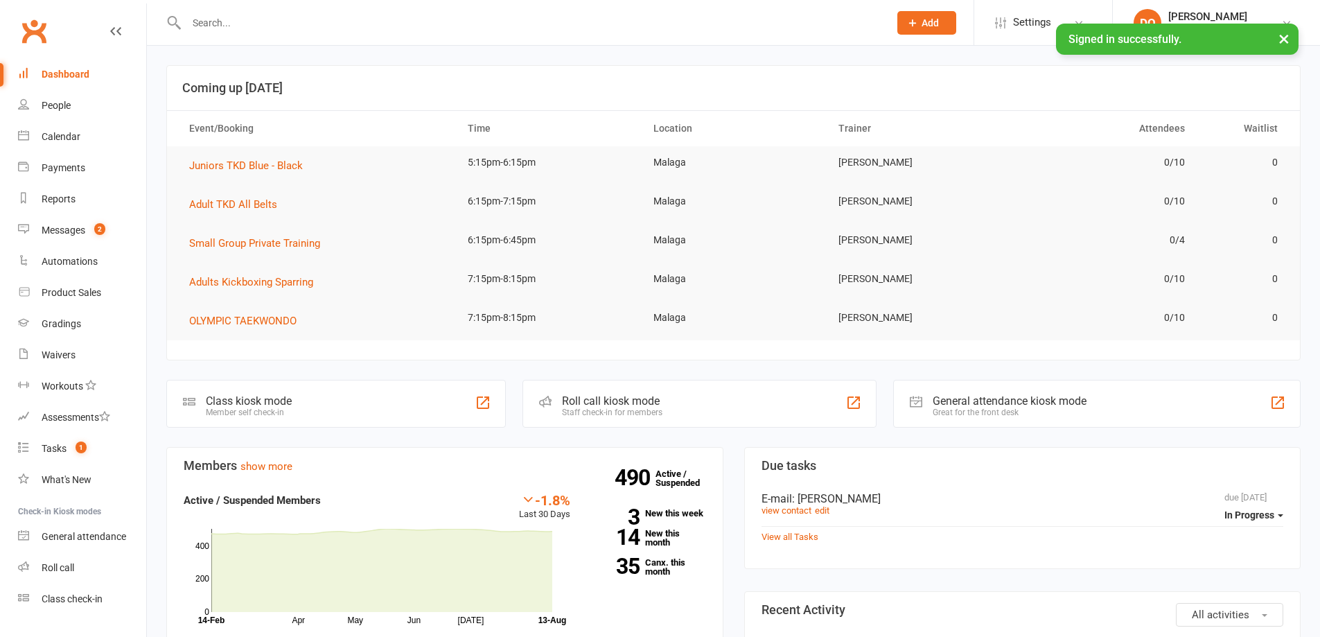 This screenshot has height=637, width=1320. Describe the element at coordinates (249, 412) in the screenshot. I see `div: Member self check-in` at that location.